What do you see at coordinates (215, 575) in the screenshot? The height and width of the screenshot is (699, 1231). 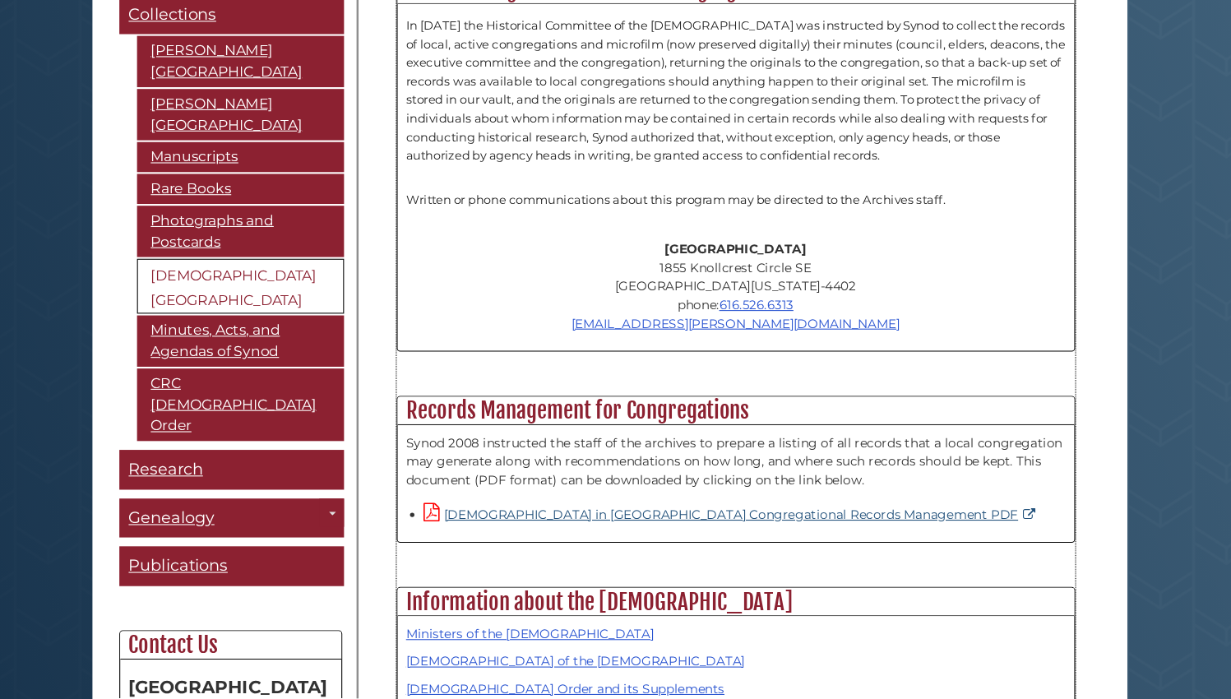 I see `span: Publications` at bounding box center [215, 575].